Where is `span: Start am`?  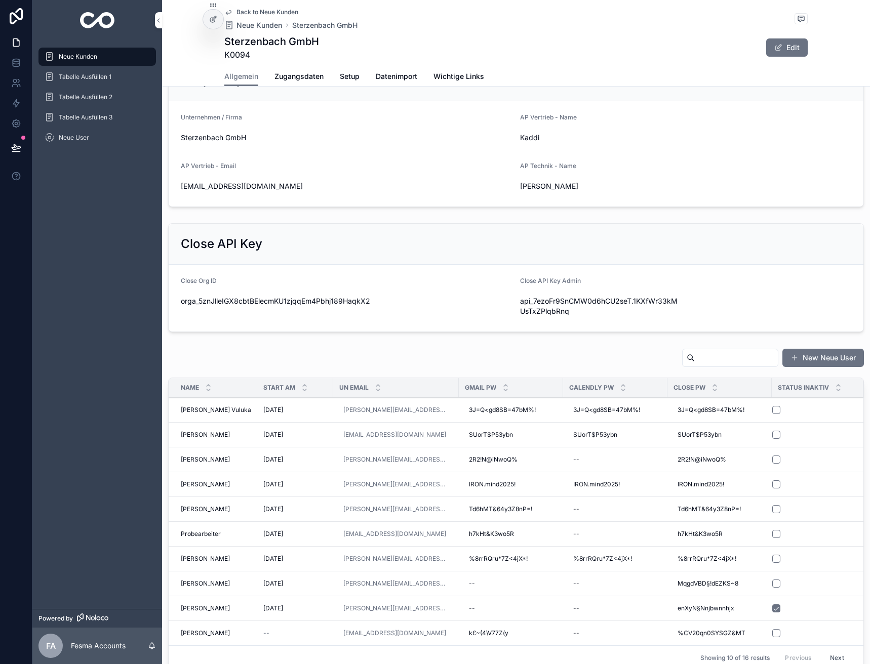 span: Start am is located at coordinates (279, 388).